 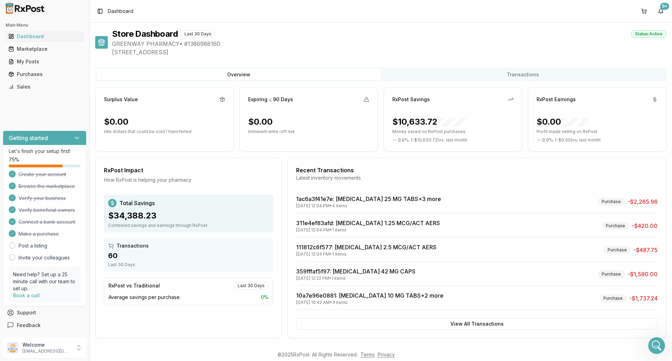 I want to click on span: 75 %, so click(x=14, y=160).